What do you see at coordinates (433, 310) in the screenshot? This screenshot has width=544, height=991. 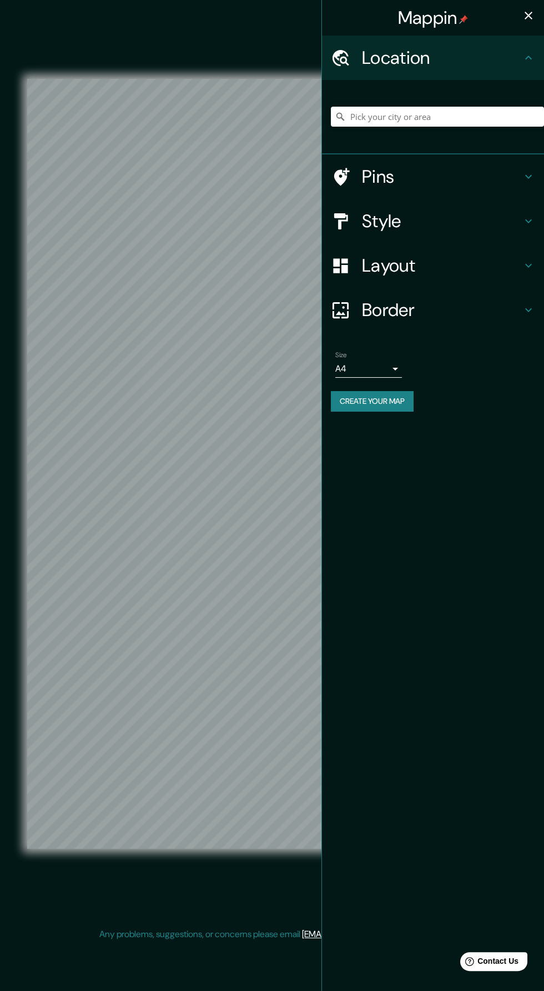 I see `div: Border` at bounding box center [433, 310].